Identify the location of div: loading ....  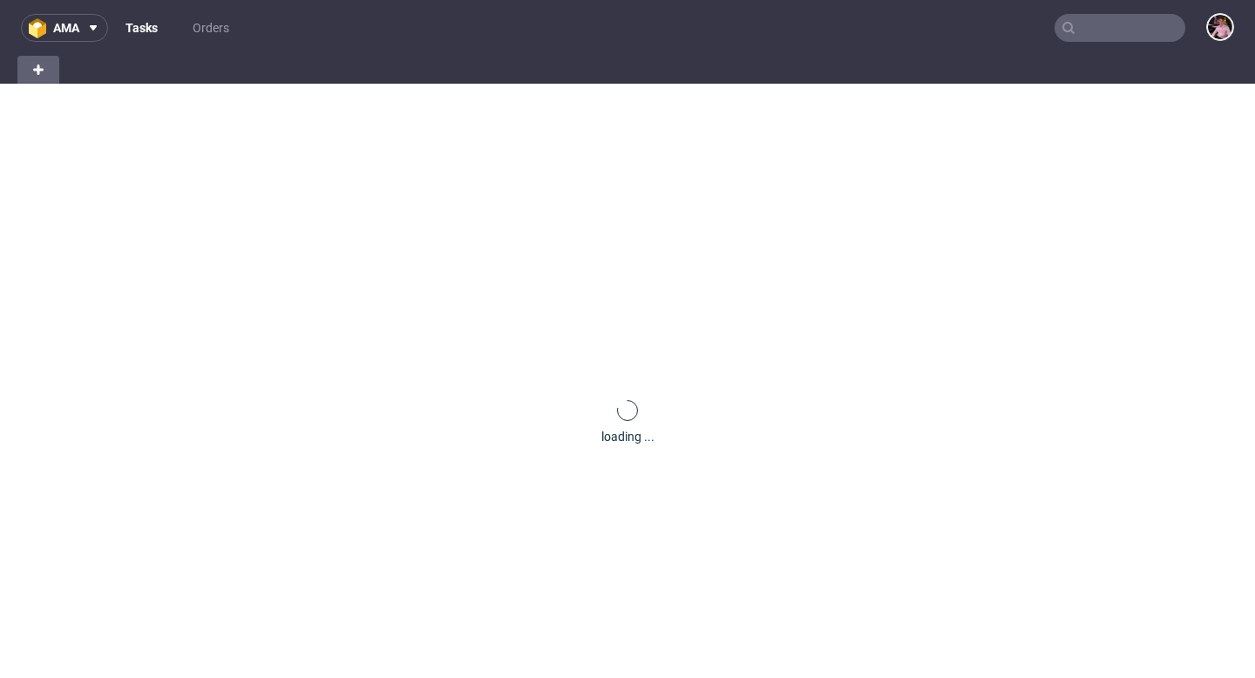
(628, 437).